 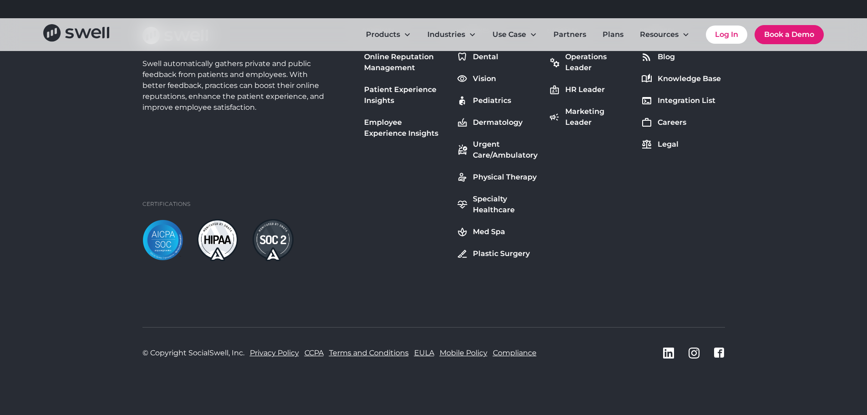 What do you see at coordinates (369, 353) in the screenshot?
I see `a: Terms and Conditions` at bounding box center [369, 353].